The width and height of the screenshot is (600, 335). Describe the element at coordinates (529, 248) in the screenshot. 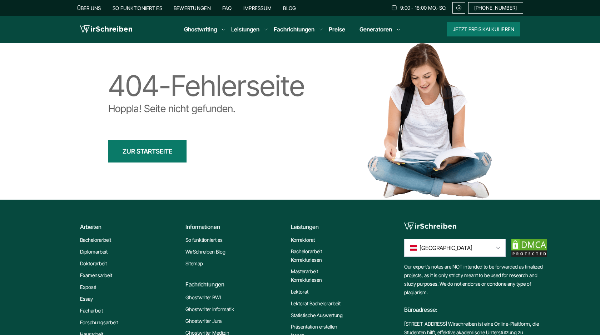

I see `img: dmca` at that location.